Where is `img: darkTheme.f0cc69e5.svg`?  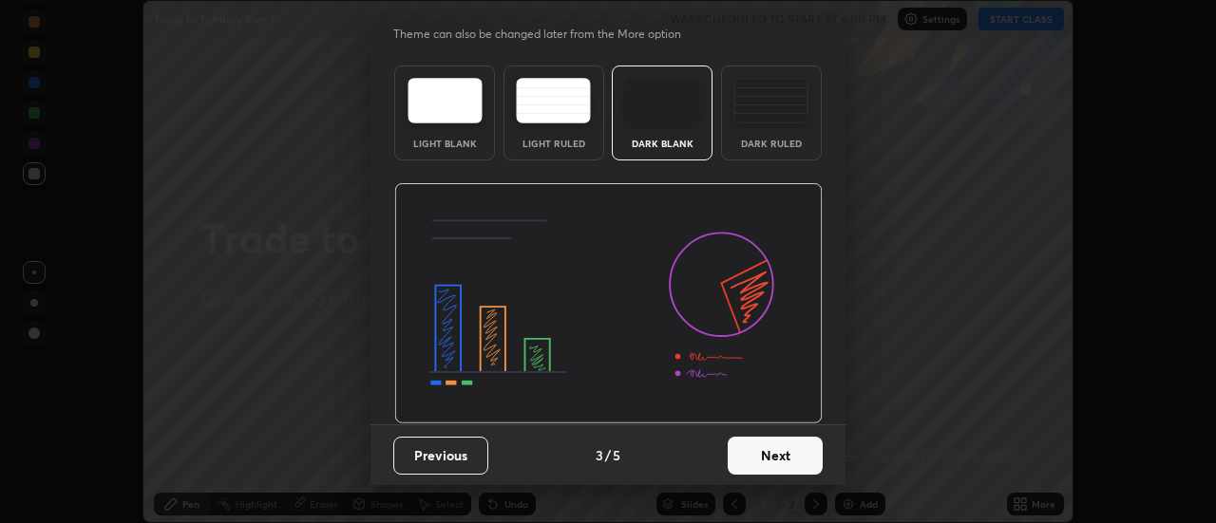
img: darkTheme.f0cc69e5.svg is located at coordinates (662, 101).